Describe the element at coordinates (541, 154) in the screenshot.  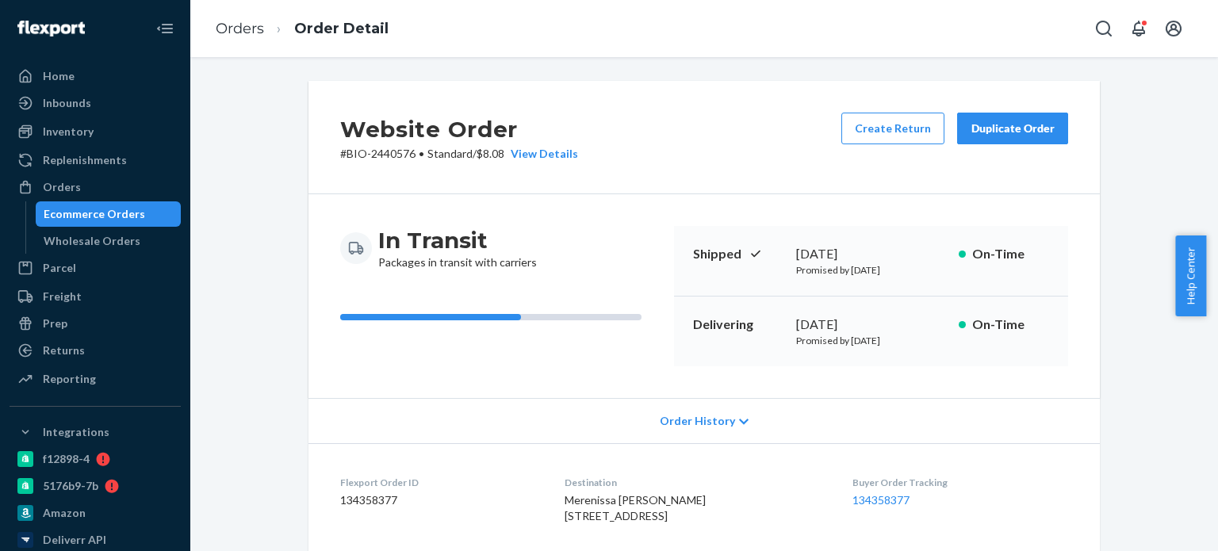
I see `button: View Details` at that location.